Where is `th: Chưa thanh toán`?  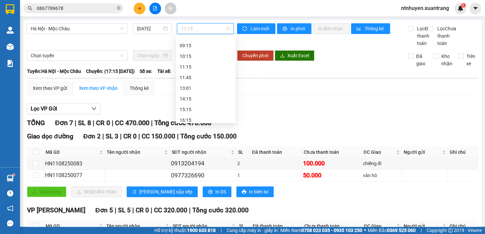
th: Chưa thanh toán is located at coordinates (332, 226).